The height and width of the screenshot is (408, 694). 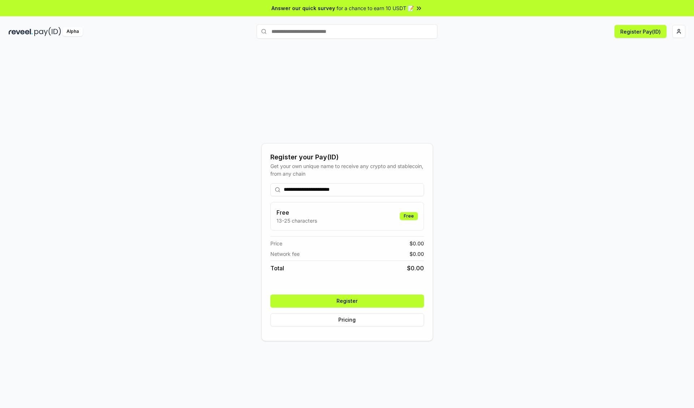 What do you see at coordinates (73, 31) in the screenshot?
I see `div: Alpha` at bounding box center [73, 31].